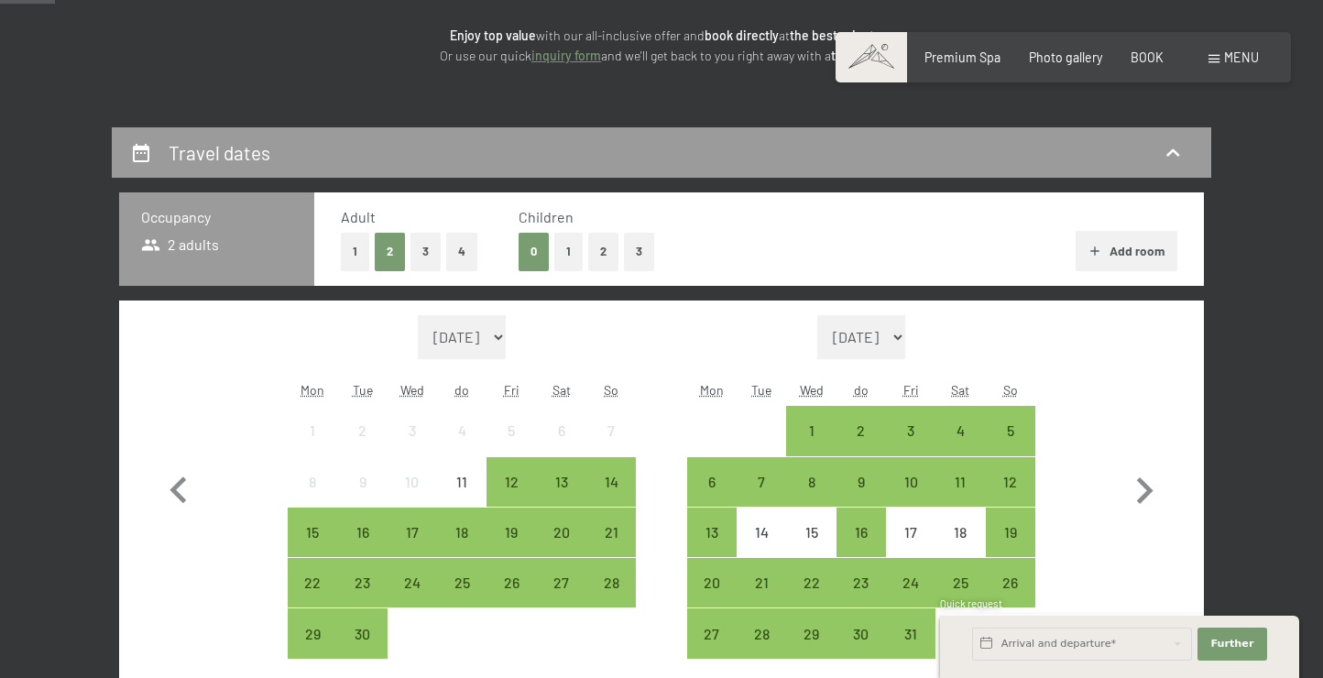  Describe the element at coordinates (312, 583) in the screenshot. I see `div: Mon Sep 22 2025` at that location.